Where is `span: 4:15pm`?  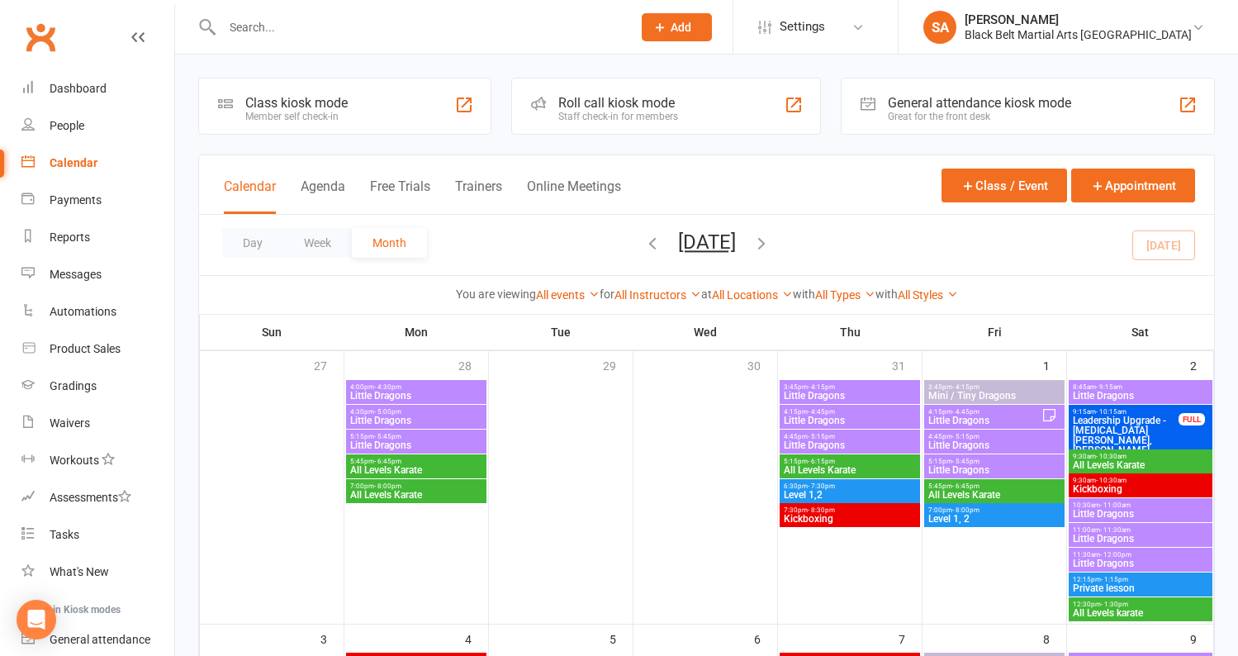 span: 4:15pm is located at coordinates (984, 411).